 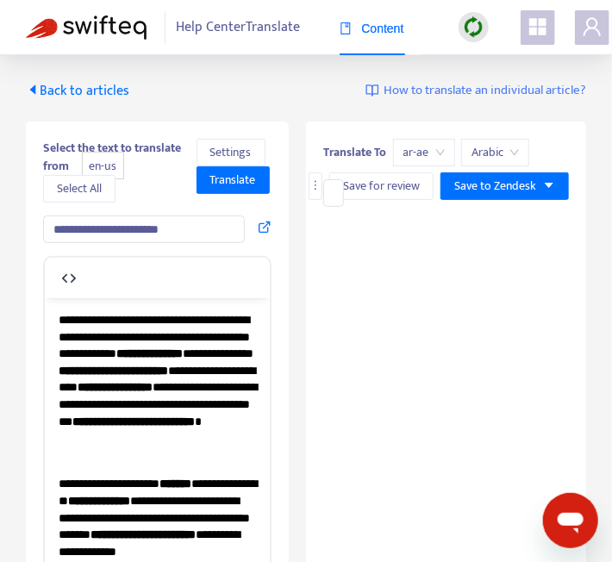 I want to click on button: Translate, so click(x=233, y=180).